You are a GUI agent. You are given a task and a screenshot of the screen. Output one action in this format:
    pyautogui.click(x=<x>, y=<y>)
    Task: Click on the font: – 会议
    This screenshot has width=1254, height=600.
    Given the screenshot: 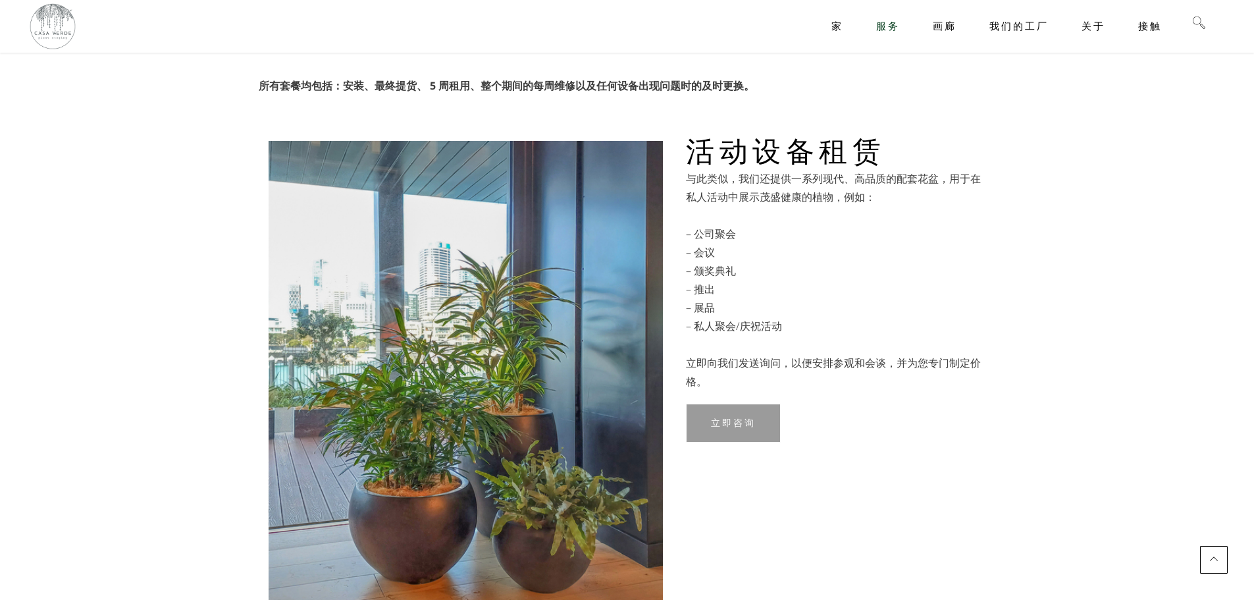 What is the action you would take?
    pyautogui.click(x=700, y=252)
    